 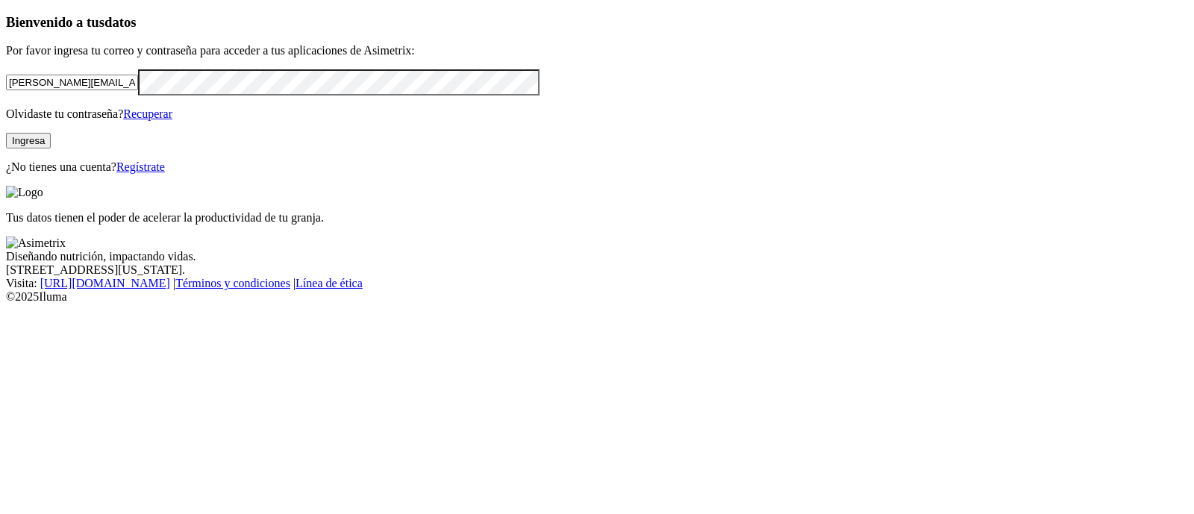 I want to click on a: Recuperar, so click(x=148, y=113).